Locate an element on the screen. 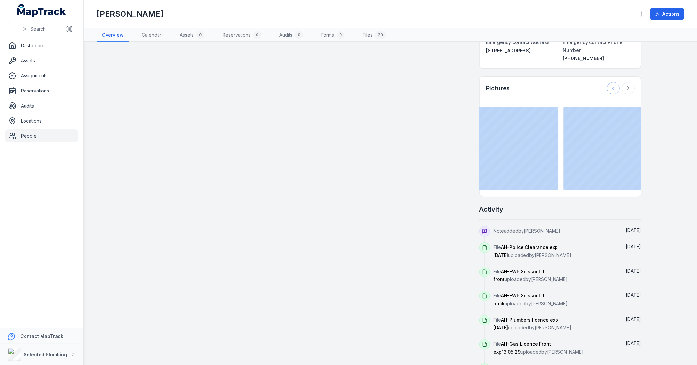 This screenshot has height=365, width=697. a: Forms0 is located at coordinates (333, 35).